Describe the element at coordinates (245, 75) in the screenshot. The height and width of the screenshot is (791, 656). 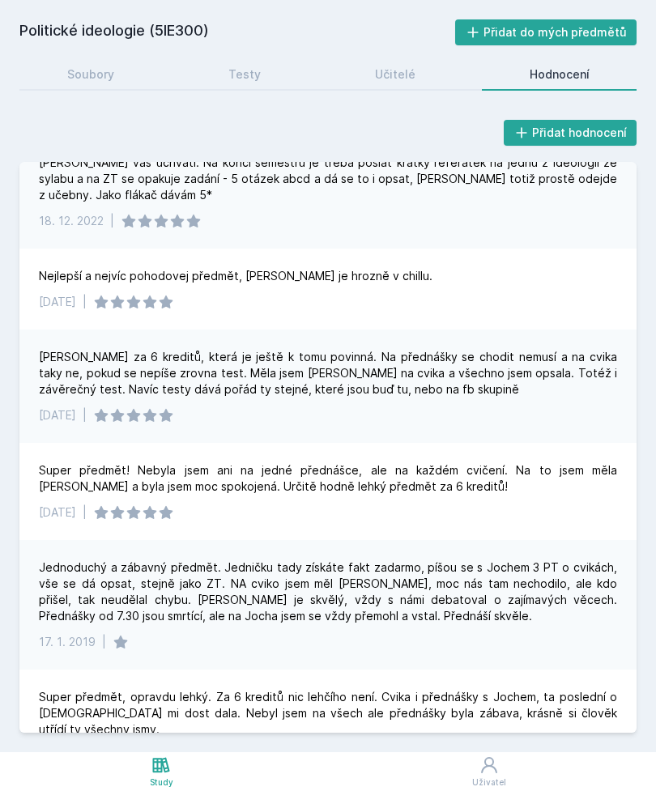
I see `div: Testy` at that location.